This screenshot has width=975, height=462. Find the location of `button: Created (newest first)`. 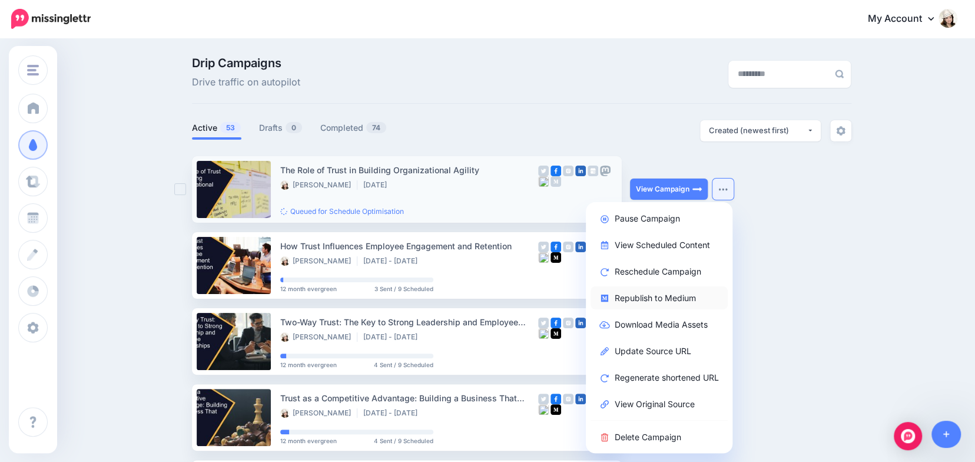

button: Created (newest first) is located at coordinates (760, 131).